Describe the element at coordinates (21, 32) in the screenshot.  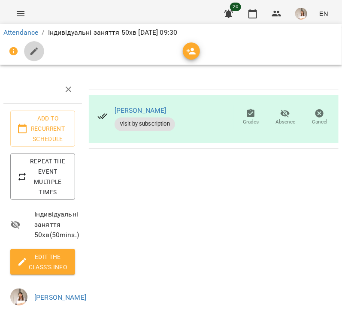
I see `a: Attendance` at that location.